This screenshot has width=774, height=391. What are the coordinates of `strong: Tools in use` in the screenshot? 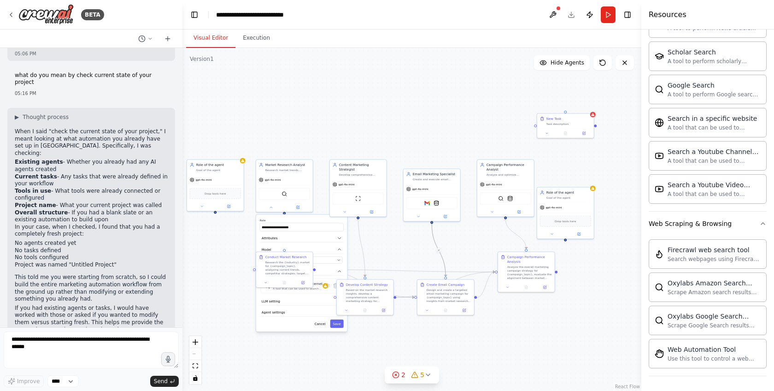 It's located at (33, 191).